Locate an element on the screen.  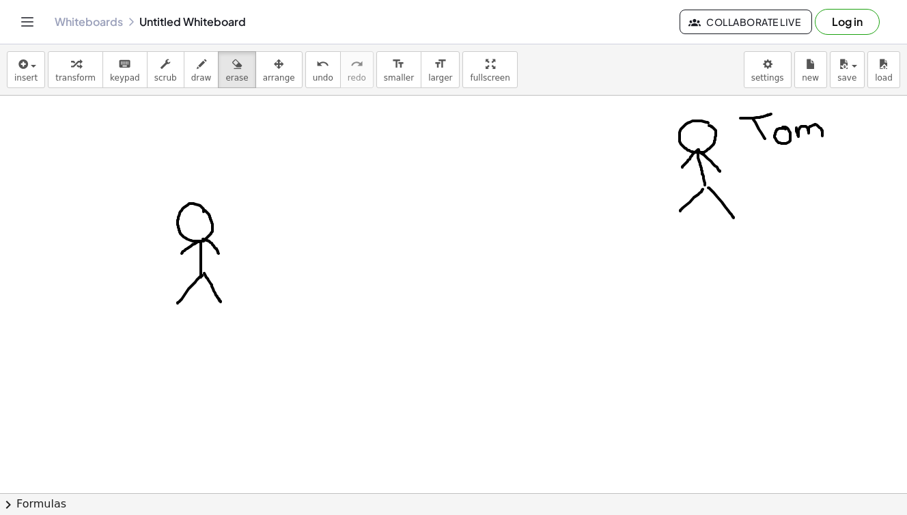
button: new is located at coordinates (811, 70).